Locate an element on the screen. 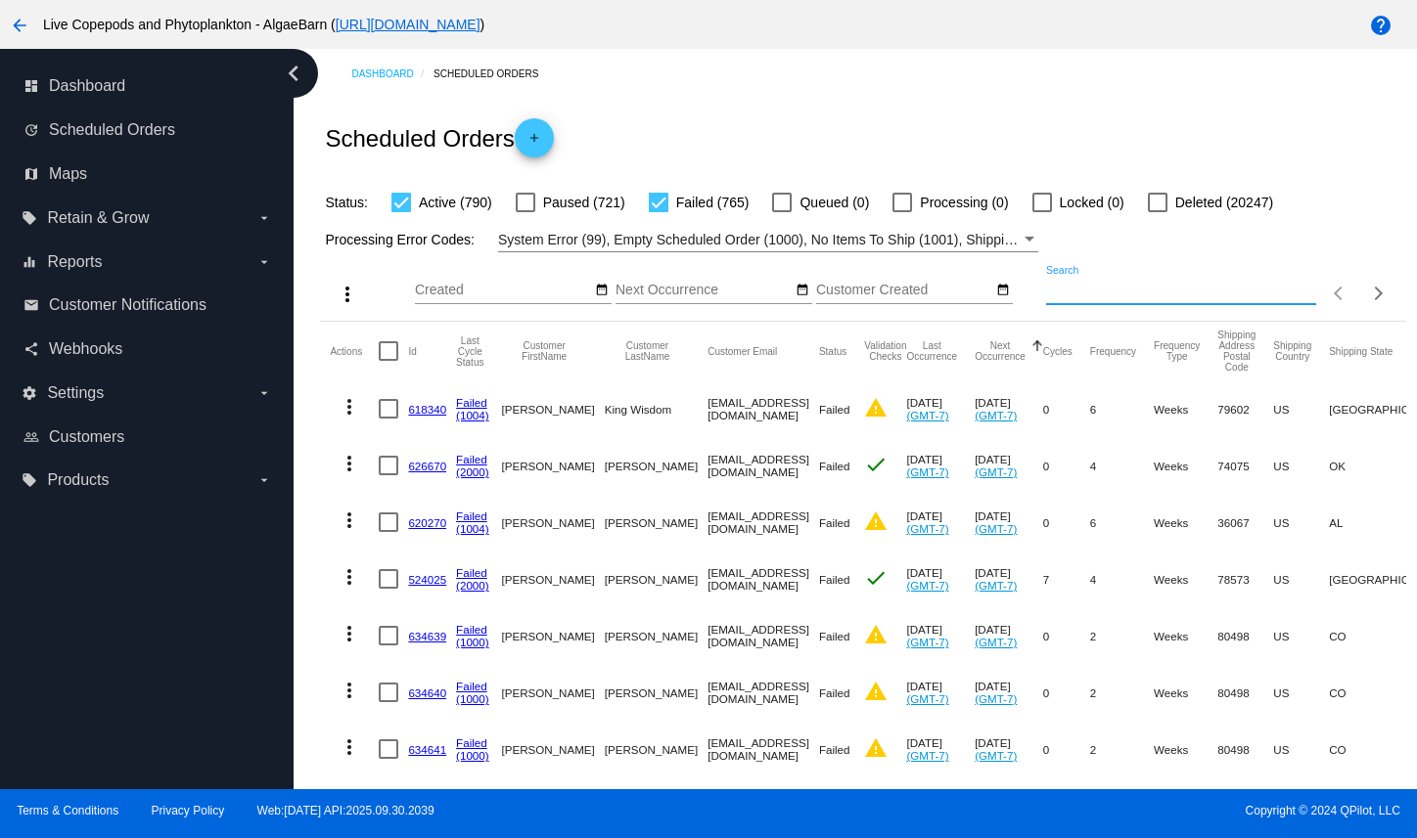  span: Processing (0) is located at coordinates (964, 203).